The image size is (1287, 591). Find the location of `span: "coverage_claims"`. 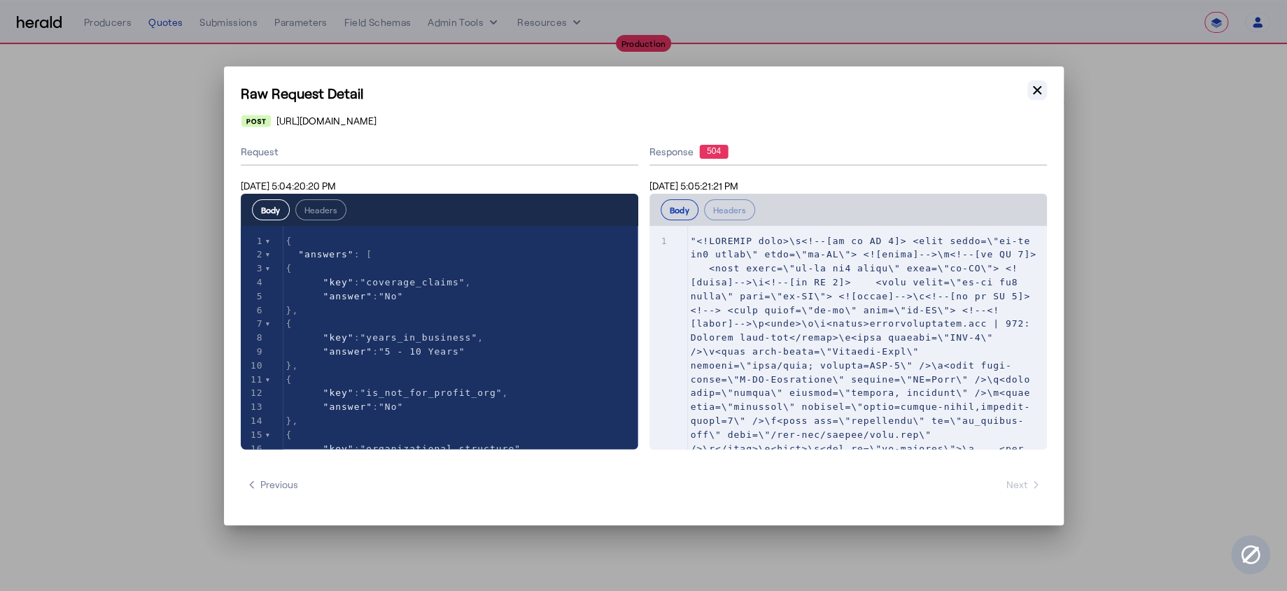

span: "coverage_claims" is located at coordinates (412, 282).